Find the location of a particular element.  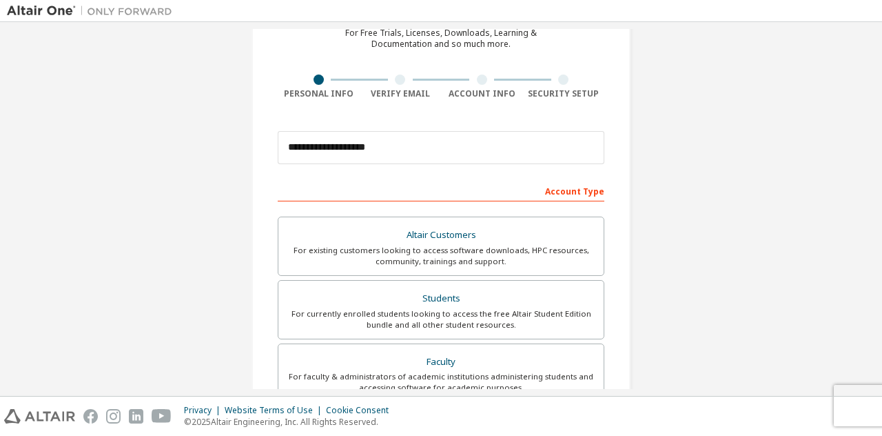

img: linkedin.svg is located at coordinates (136, 416).